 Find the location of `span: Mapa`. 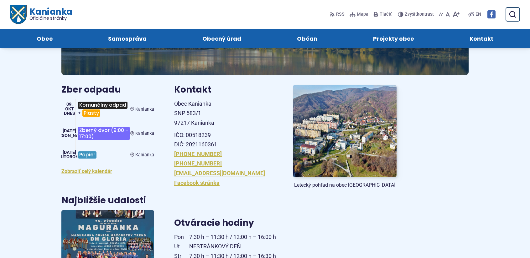

span: Mapa is located at coordinates (362, 14).